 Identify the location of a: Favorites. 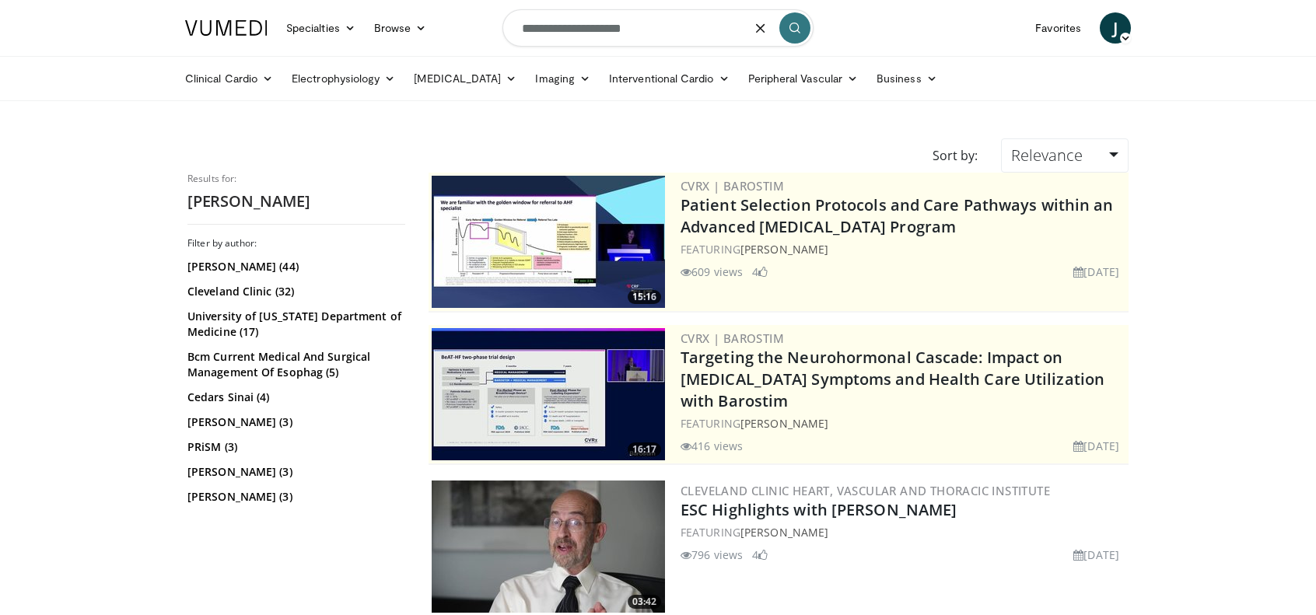
(1058, 28).